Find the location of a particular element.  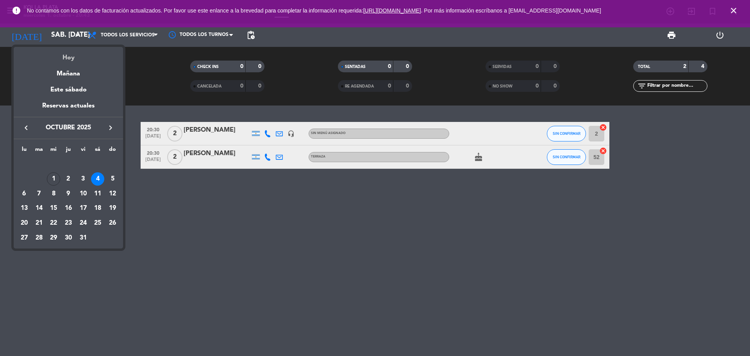

td: 24 de octubre de 2025 is located at coordinates (83, 223).